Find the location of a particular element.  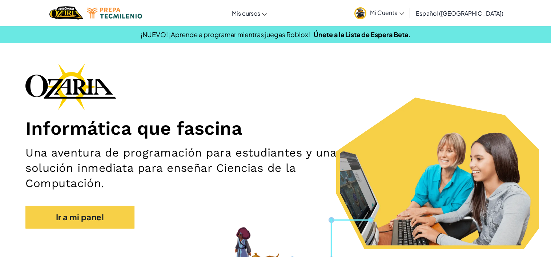

h2: Una aventura de programación para estudiantes y una solución inmediata para enseñar Ciencias de l... is located at coordinates (193, 168).